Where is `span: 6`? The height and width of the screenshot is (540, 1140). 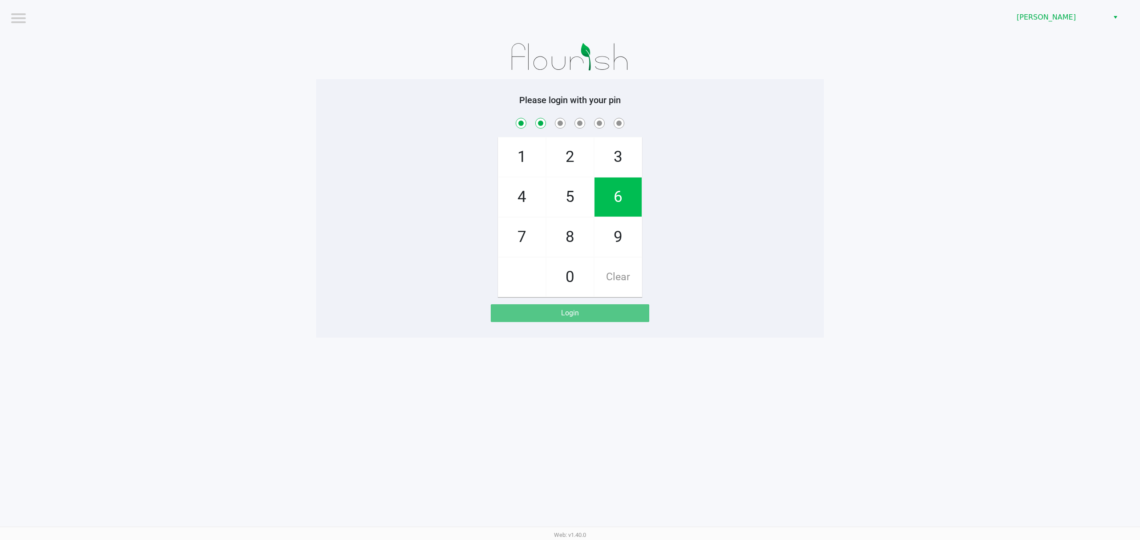
span: 6 is located at coordinates (618, 197).